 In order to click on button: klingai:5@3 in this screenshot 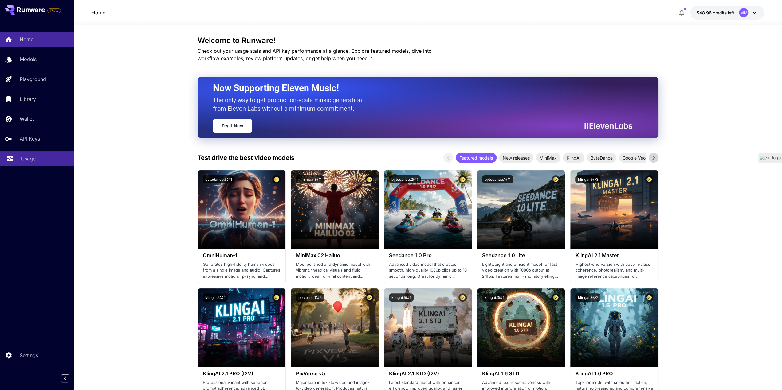, I will do `click(588, 179)`.